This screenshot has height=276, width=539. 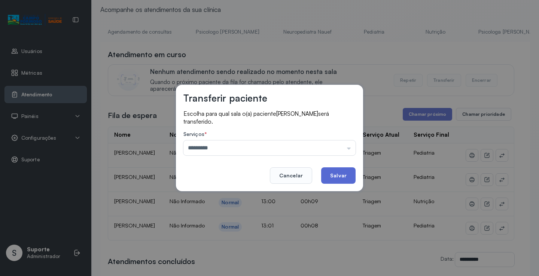 What do you see at coordinates (269, 117) in the screenshot?
I see `p: Escolha para qual sala o(a) paciente será transferido.` at bounding box center [269, 117].